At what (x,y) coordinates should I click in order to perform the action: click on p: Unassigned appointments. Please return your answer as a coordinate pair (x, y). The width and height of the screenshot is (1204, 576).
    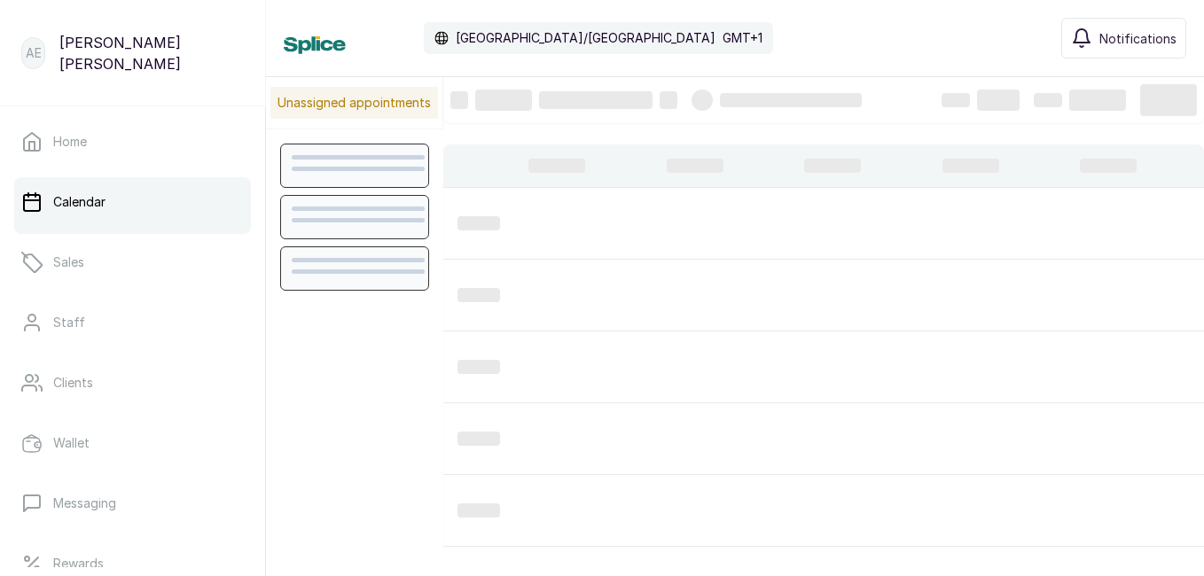
    Looking at the image, I should click on (354, 103).